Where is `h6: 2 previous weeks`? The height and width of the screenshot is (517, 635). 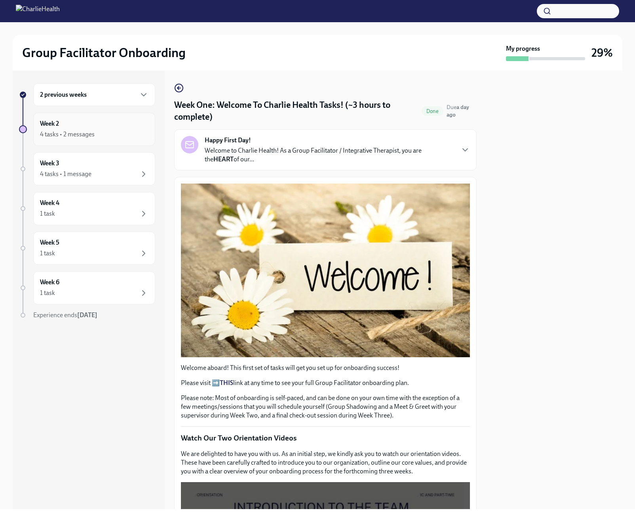 h6: 2 previous weeks is located at coordinates (63, 95).